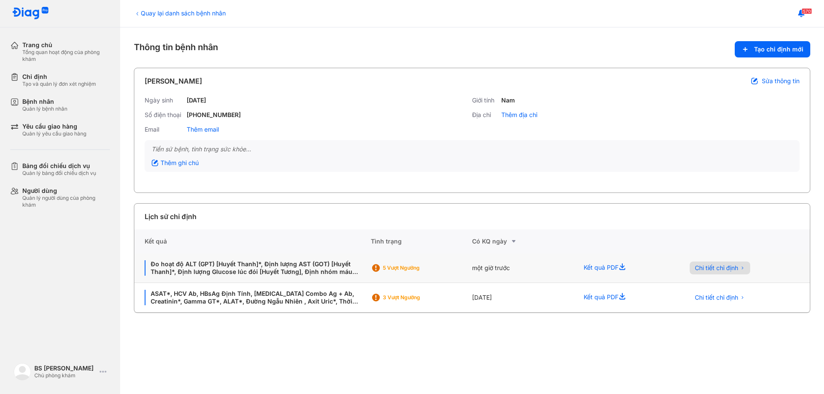  What do you see at coordinates (485, 115) in the screenshot?
I see `div: Địa chỉ` at bounding box center [485, 115].